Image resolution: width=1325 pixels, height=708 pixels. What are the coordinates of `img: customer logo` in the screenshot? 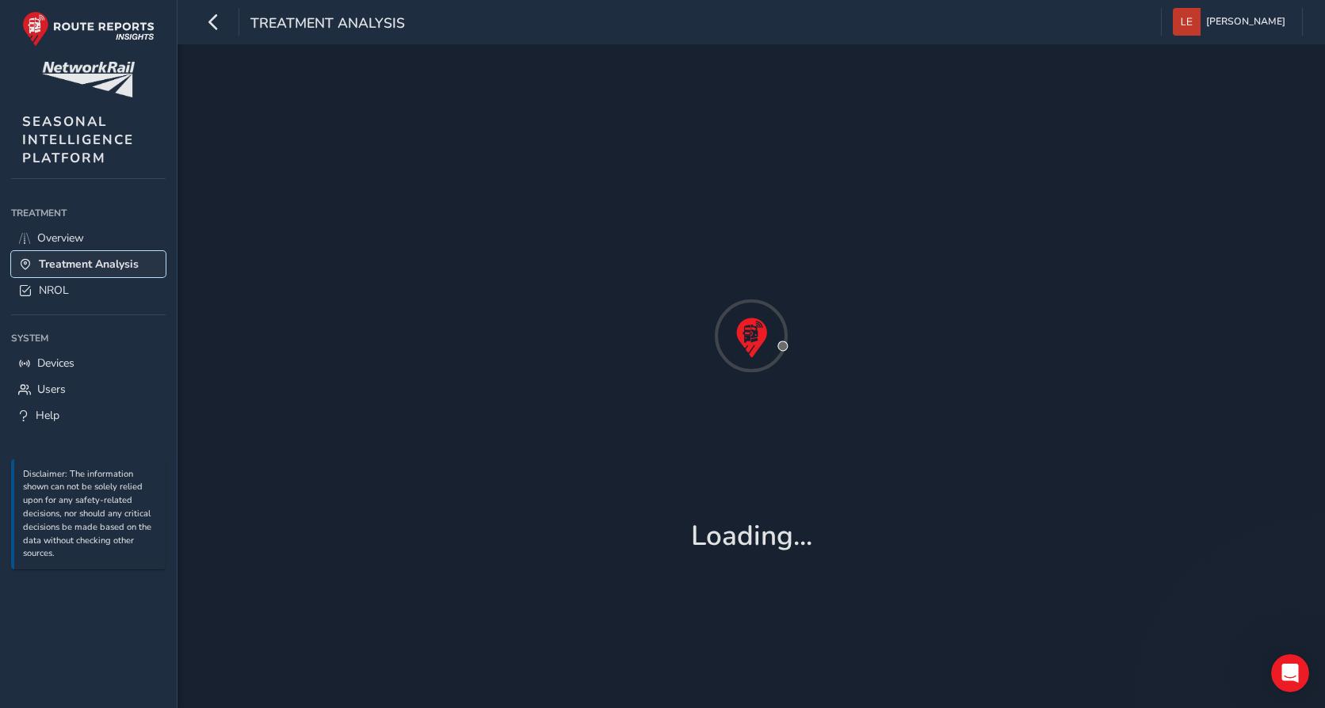 It's located at (88, 79).